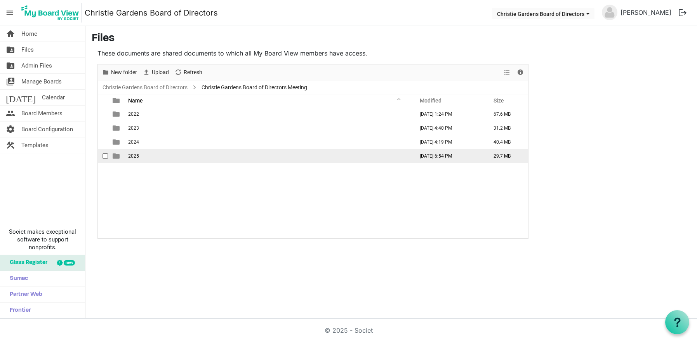 This screenshot has width=697, height=342. What do you see at coordinates (52, 13) in the screenshot?
I see `a: My Board View Logo` at bounding box center [52, 13].